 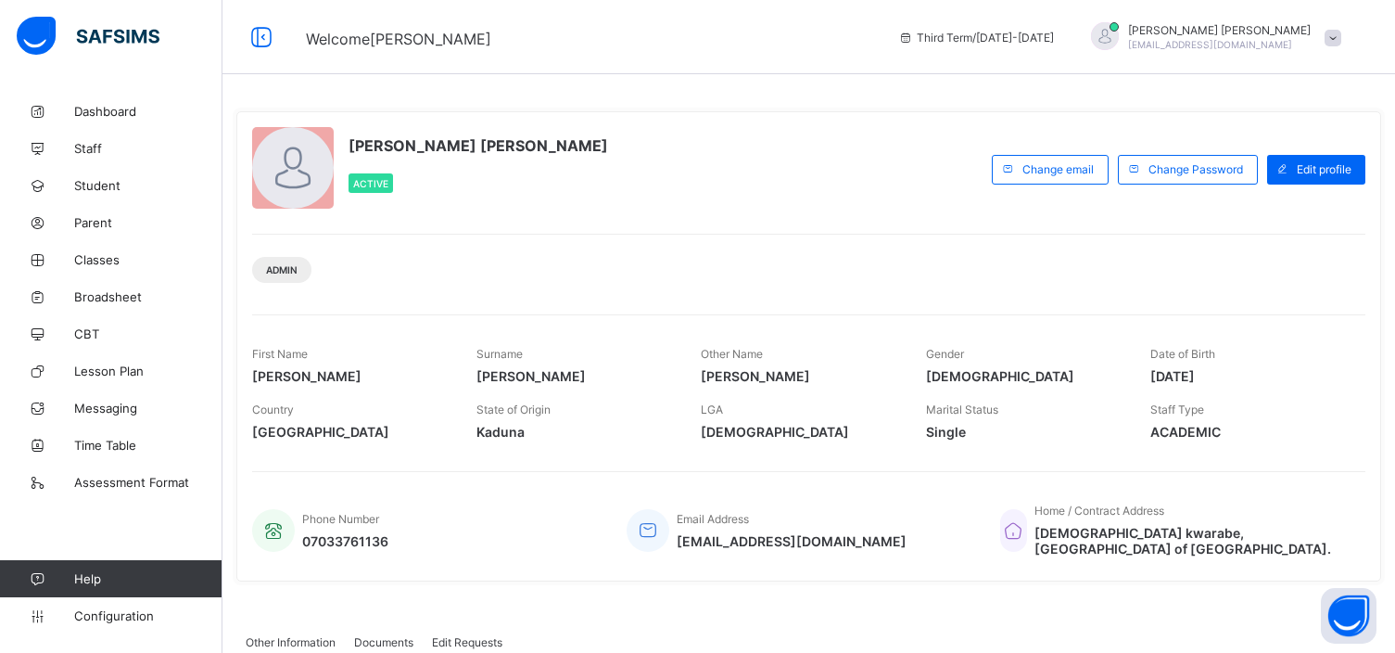 What do you see at coordinates (731, 353) in the screenshot?
I see `span: Other Name` at bounding box center [731, 353].